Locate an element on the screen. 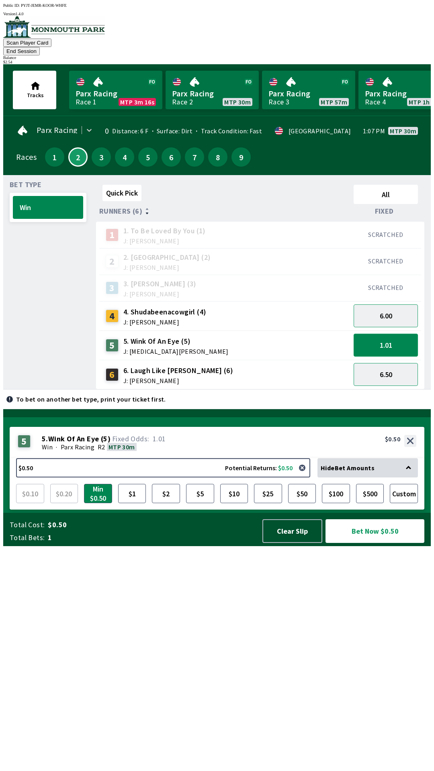  button: $10 is located at coordinates (234, 493).